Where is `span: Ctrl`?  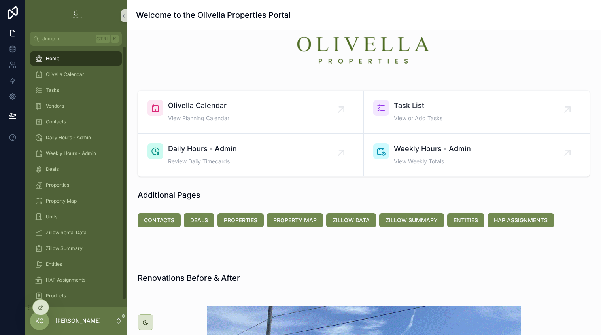
span: Ctrl is located at coordinates (103, 39).